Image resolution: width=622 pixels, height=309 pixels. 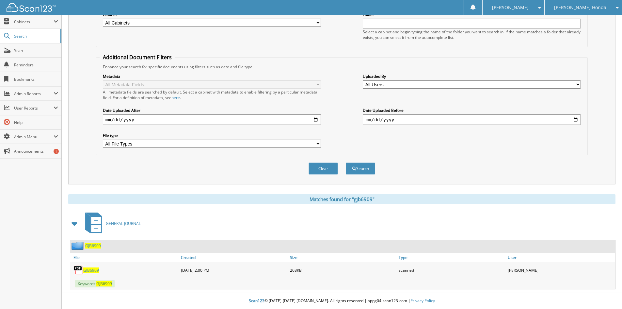 What do you see at coordinates (78, 245) in the screenshot?
I see `img: folder2.png` at bounding box center [78, 245].